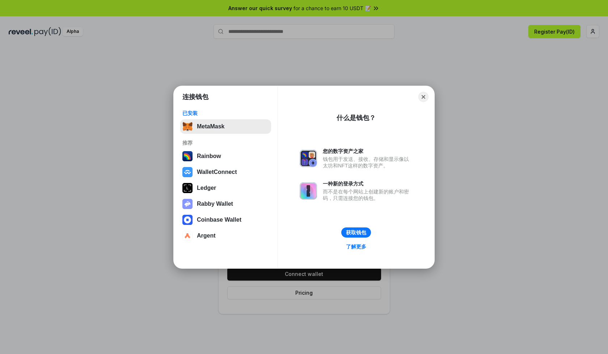  What do you see at coordinates (367, 195) in the screenshot?
I see `div: 而不是在每个网站上创建新的账户和密码，只需连接您的钱包。` at bounding box center [367, 195].